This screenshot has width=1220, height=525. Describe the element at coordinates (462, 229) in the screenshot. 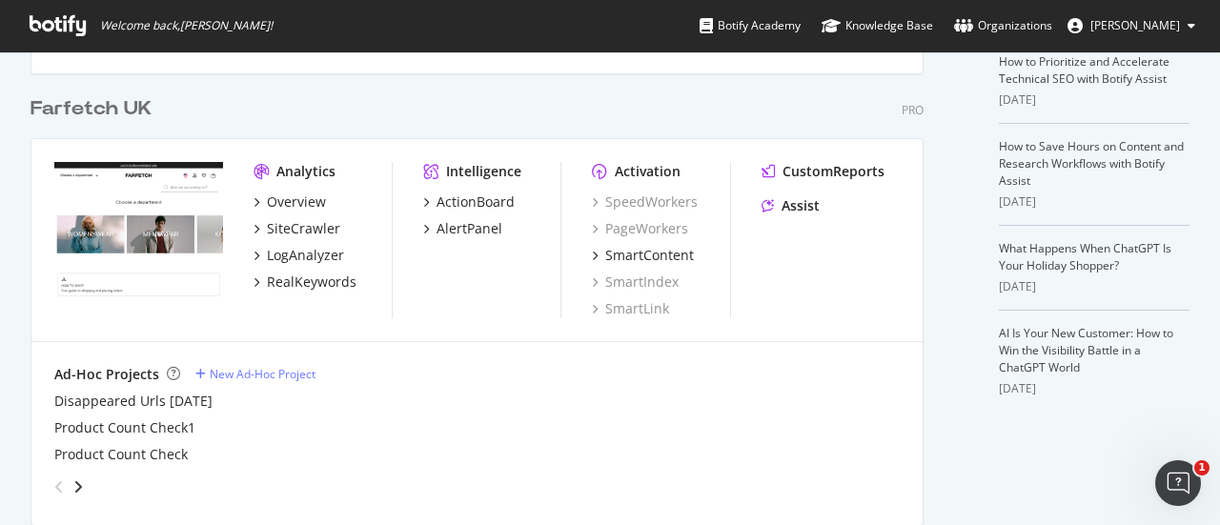

I see `a: AlertPanel` at that location.